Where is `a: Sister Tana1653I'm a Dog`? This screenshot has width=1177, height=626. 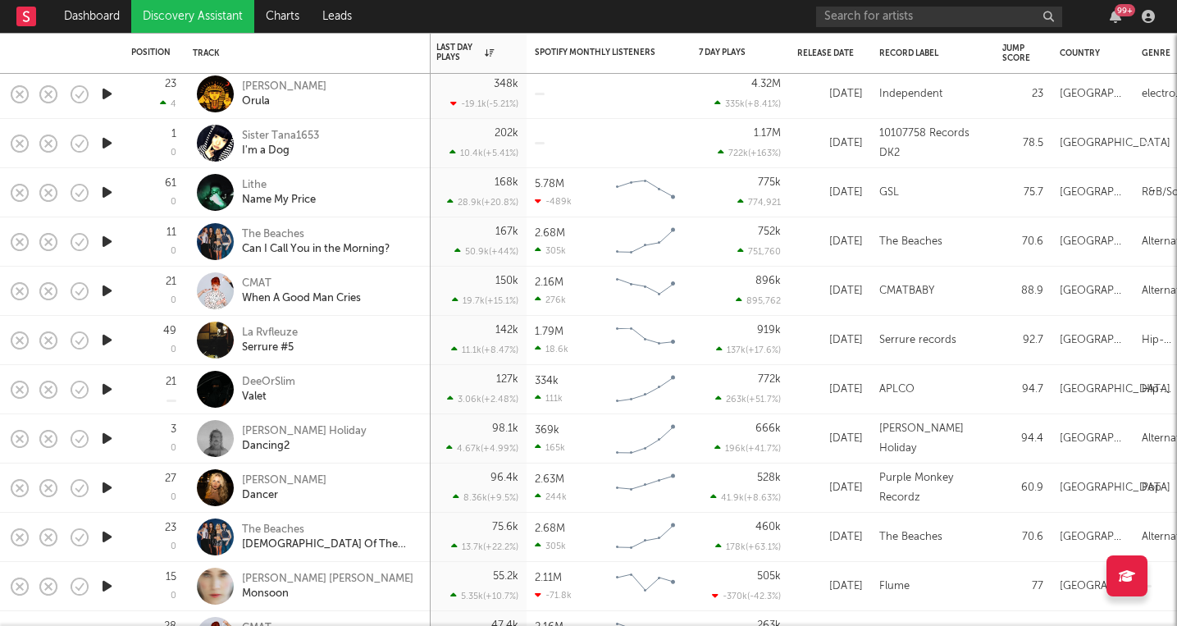
a: Sister Tana1653I'm a Dog is located at coordinates (281, 144).